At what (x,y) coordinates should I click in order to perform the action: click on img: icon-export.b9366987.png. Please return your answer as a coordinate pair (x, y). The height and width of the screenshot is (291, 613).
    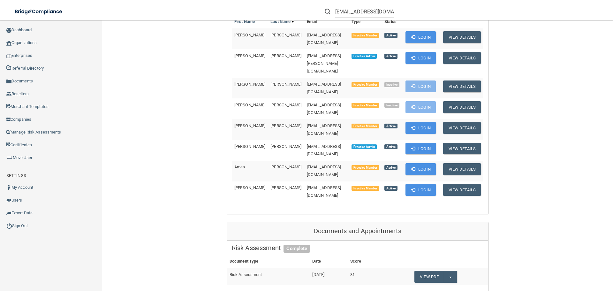
    Looking at the image, I should click on (9, 213).